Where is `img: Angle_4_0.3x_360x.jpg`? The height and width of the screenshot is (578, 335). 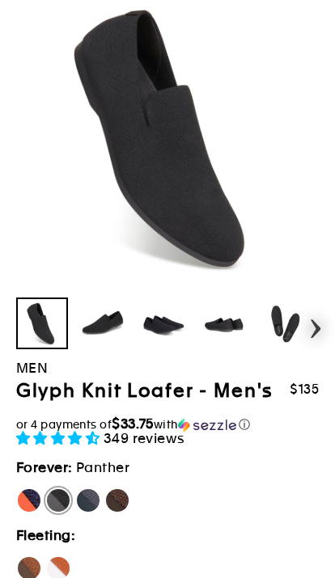 img: Angle_4_0.3x_360x.jpg is located at coordinates (224, 324).